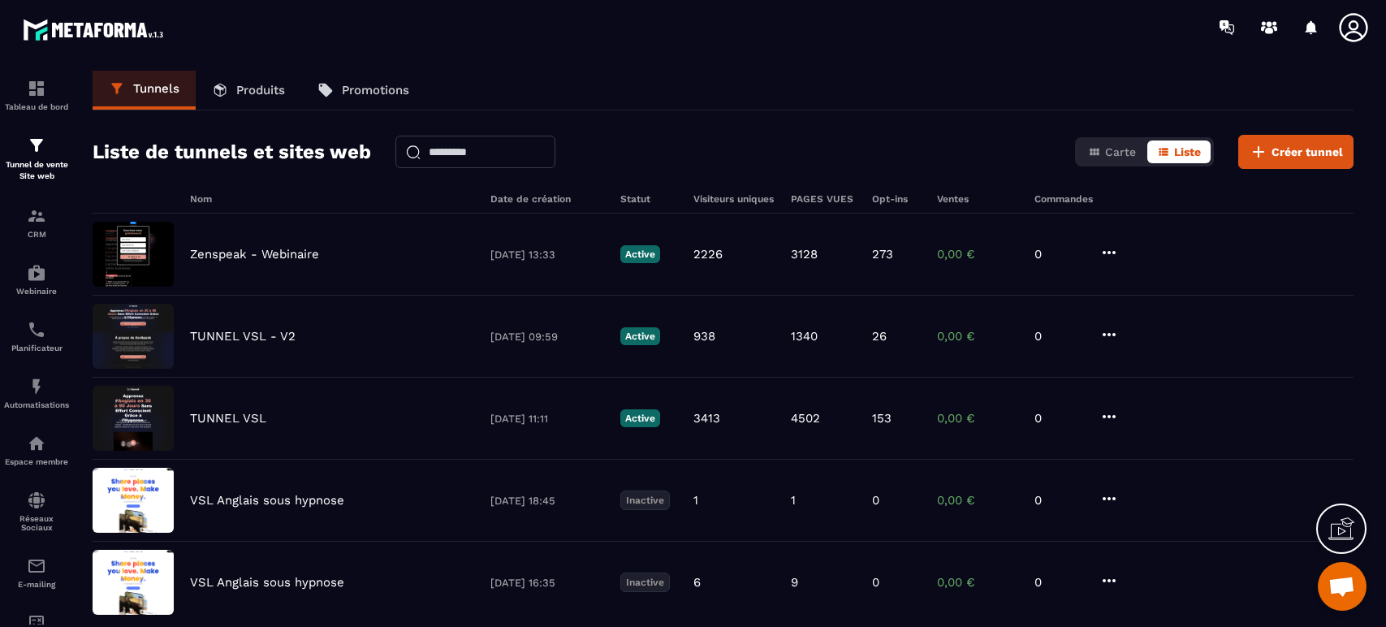 Image resolution: width=1386 pixels, height=627 pixels. I want to click on p: 273, so click(883, 254).